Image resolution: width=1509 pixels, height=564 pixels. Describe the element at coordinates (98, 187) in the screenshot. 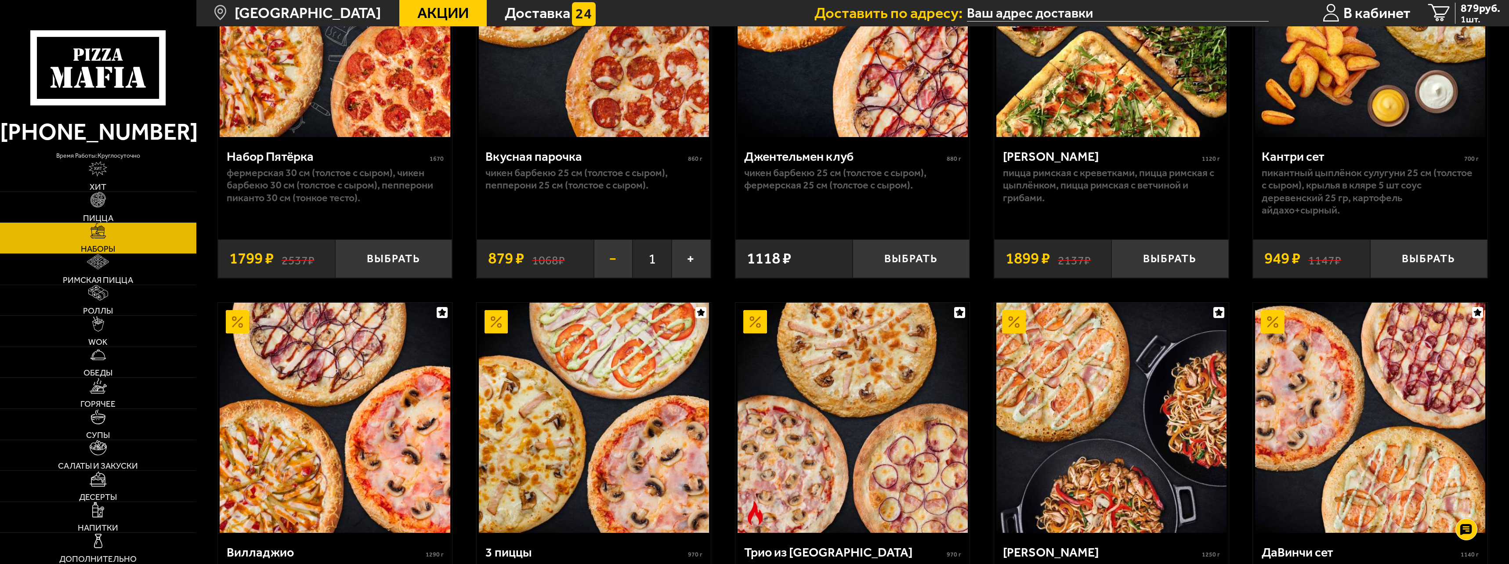

I see `span: Хит` at that location.